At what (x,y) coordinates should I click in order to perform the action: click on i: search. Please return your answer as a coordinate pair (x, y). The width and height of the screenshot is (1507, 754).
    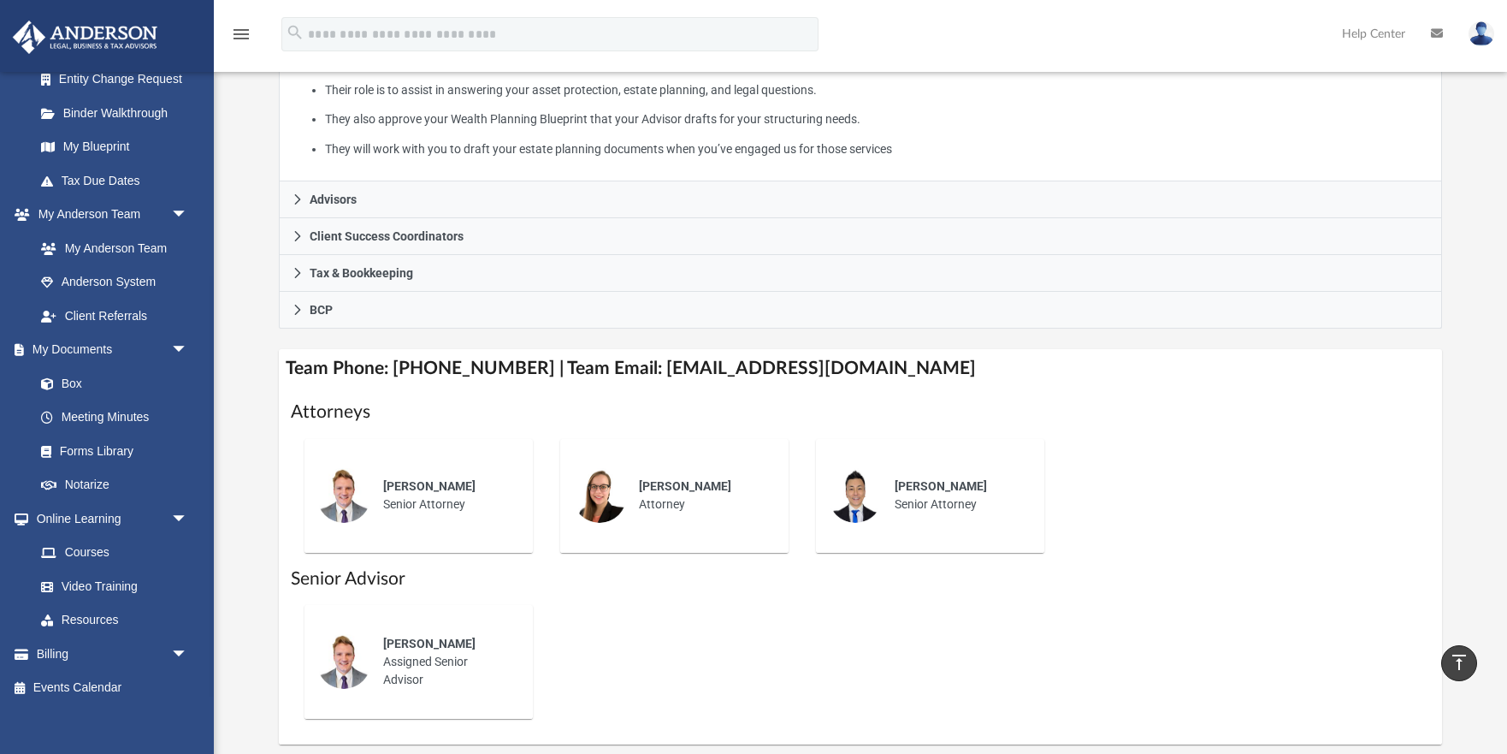
    Looking at the image, I should click on (295, 33).